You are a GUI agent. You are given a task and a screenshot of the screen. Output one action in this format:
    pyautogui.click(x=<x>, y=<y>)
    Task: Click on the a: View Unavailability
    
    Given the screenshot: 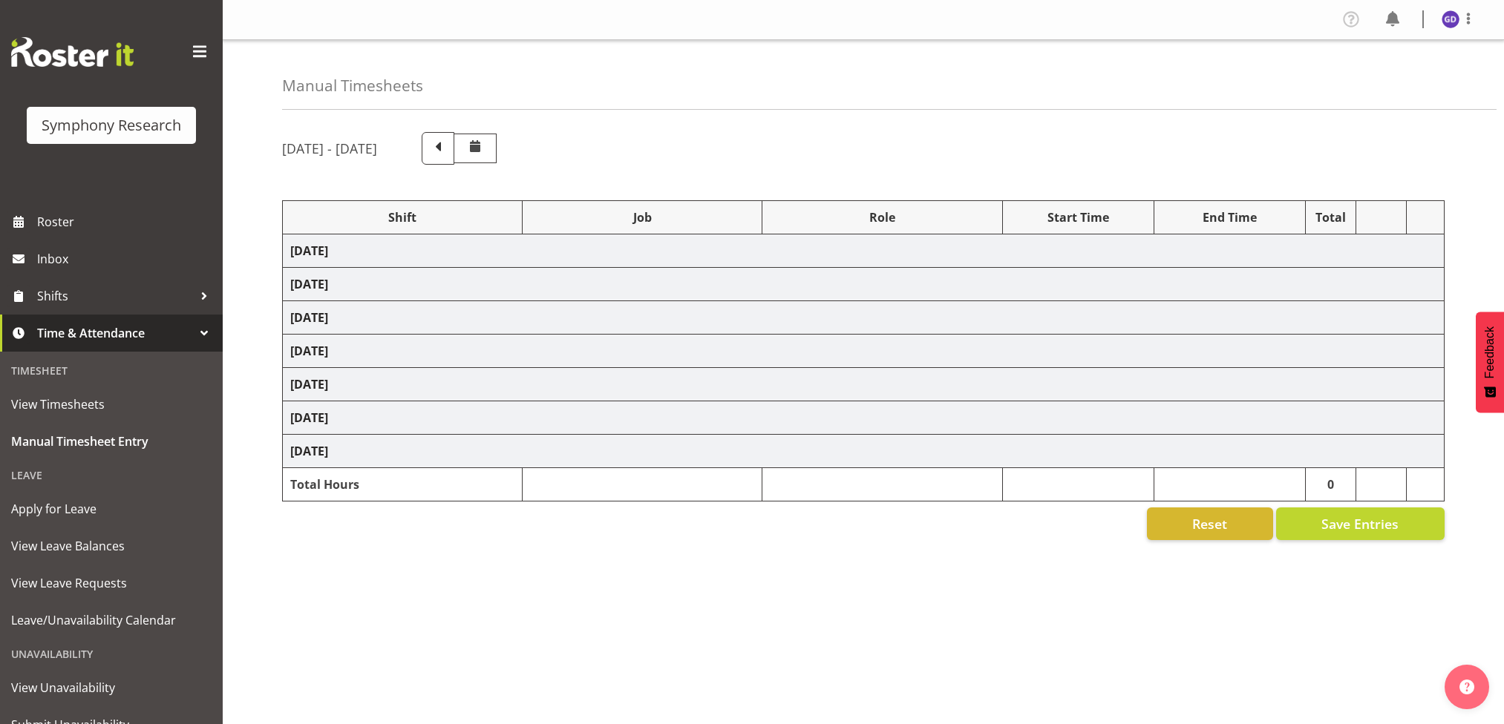 What is the action you would take?
    pyautogui.click(x=111, y=688)
    